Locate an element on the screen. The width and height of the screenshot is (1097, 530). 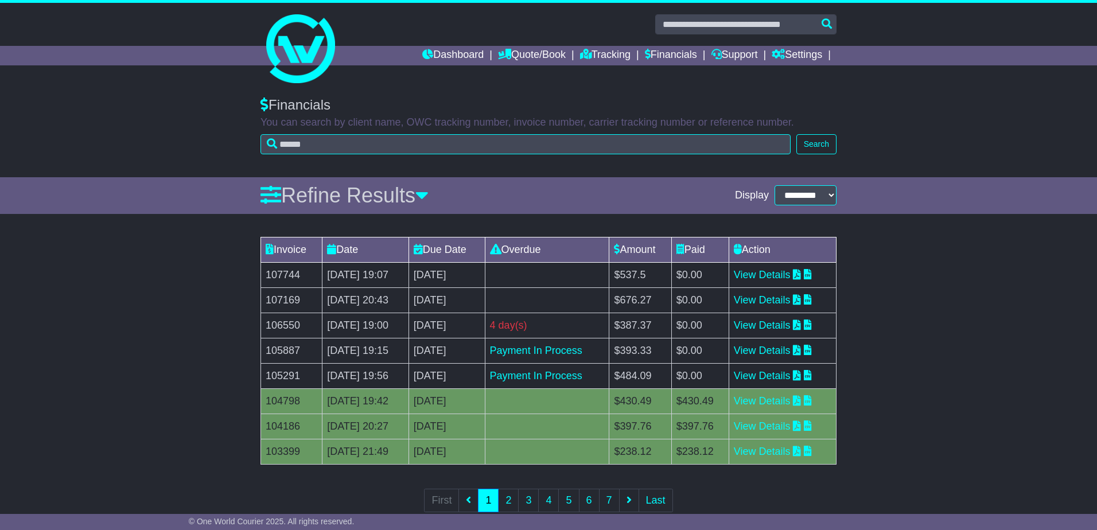
td: $676.27 is located at coordinates (640, 300).